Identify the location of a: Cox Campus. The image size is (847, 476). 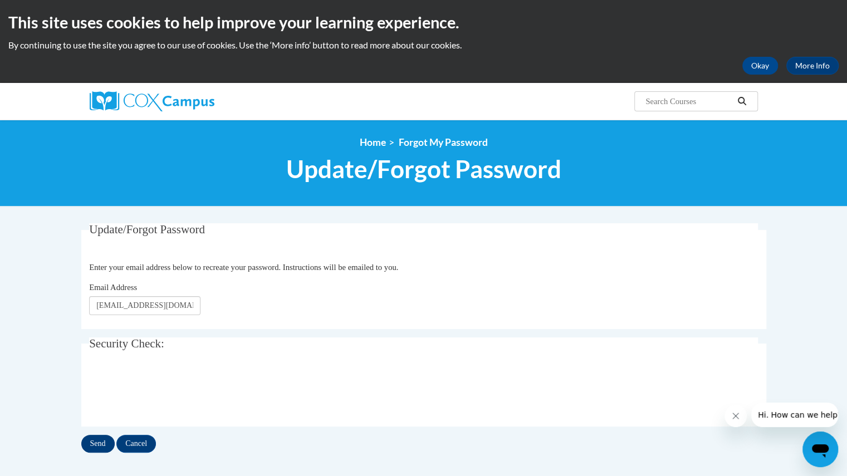
(195, 101).